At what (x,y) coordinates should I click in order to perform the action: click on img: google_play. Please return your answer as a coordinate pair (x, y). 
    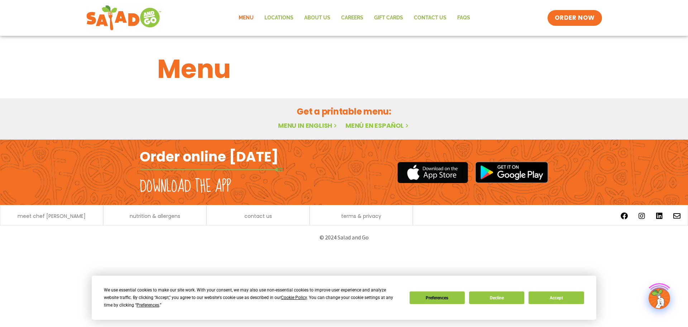
    Looking at the image, I should click on (512, 172).